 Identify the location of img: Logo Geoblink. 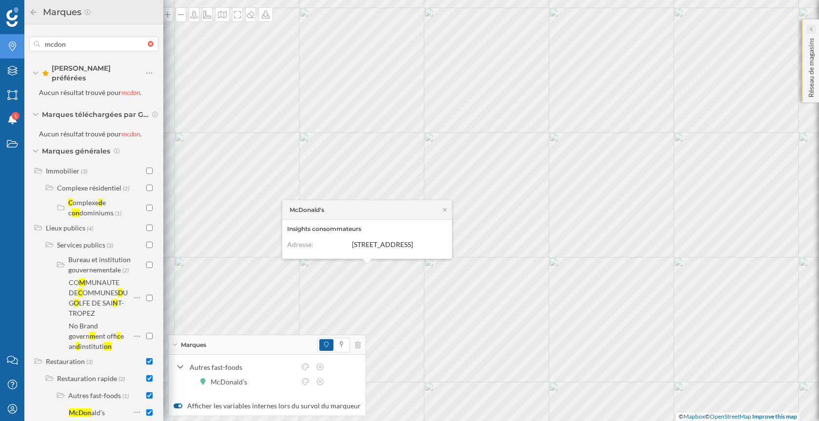
(12, 17).